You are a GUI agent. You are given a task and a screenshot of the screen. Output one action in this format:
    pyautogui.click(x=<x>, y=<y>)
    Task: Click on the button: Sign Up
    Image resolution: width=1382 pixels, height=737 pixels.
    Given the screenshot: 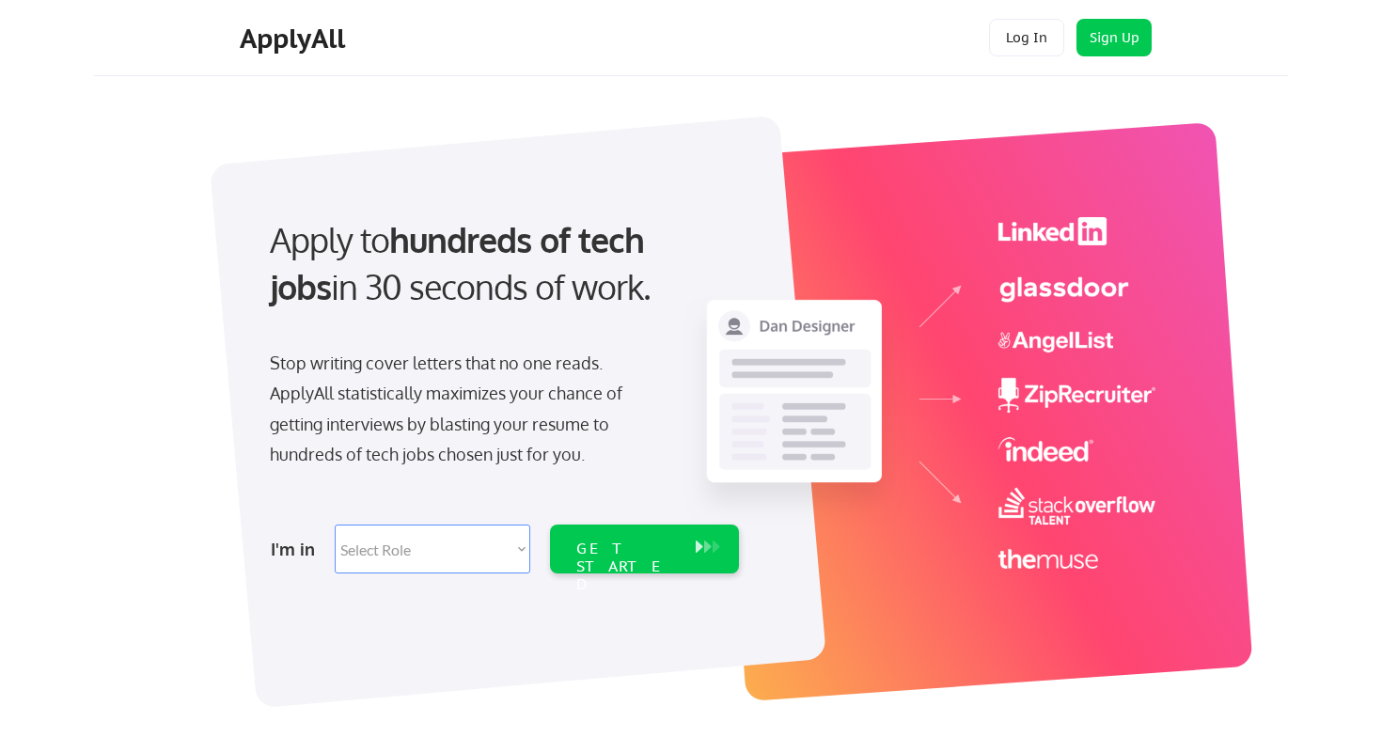 What is the action you would take?
    pyautogui.click(x=1114, y=38)
    